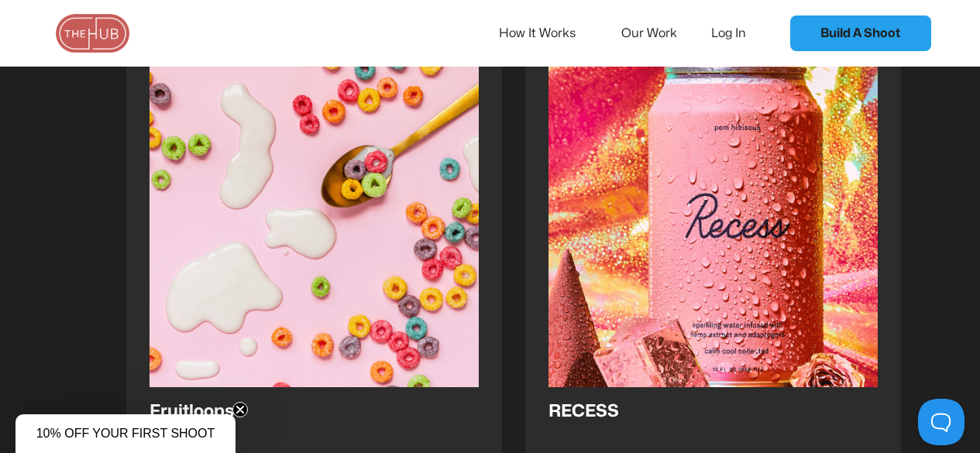 Image resolution: width=980 pixels, height=453 pixels. What do you see at coordinates (713, 412) in the screenshot?
I see `h4: RECESS` at bounding box center [713, 412].